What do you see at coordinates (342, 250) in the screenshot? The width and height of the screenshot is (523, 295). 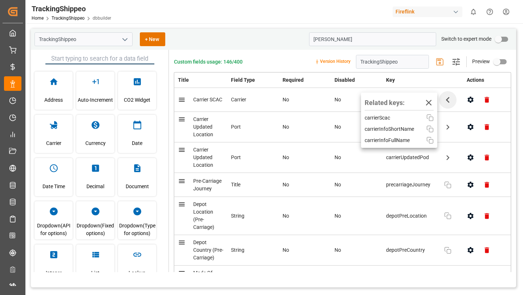 I see `tr: Depot Country (Pre-Carriage)StringNoNodepotPreCountry` at bounding box center [342, 250].